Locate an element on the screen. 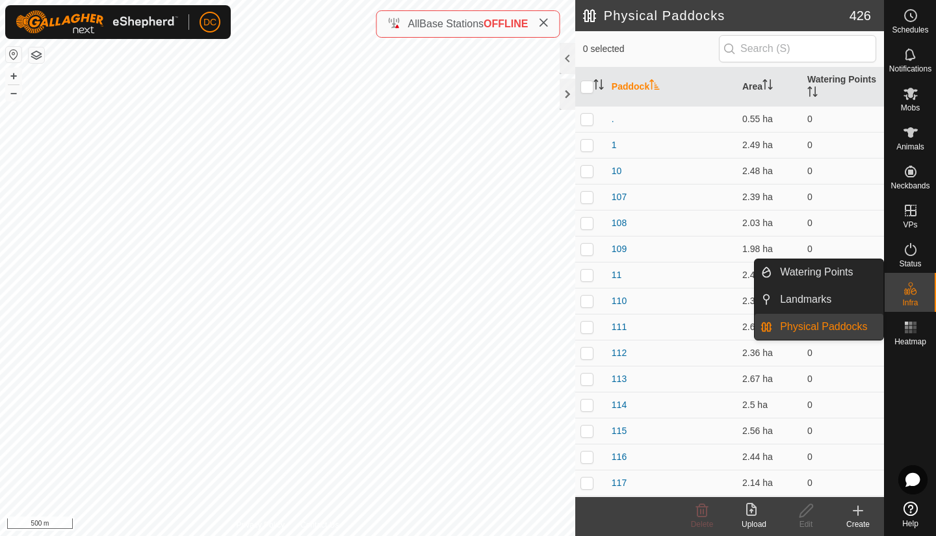 Image resolution: width=936 pixels, height=536 pixels. button: Map Layers is located at coordinates (36, 55).